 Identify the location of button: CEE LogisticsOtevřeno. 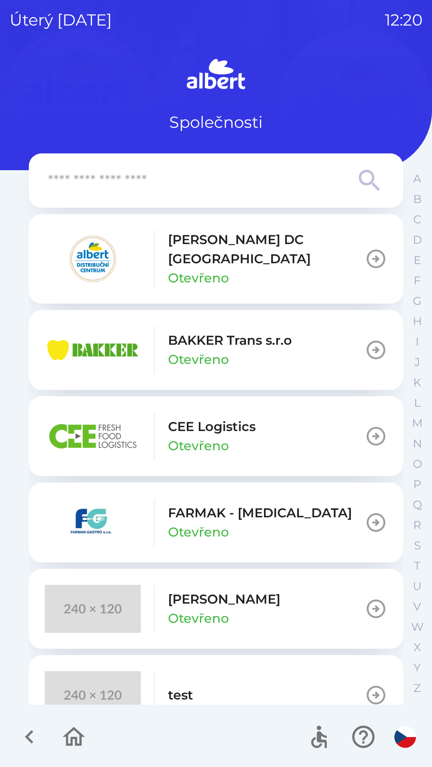
(216, 436).